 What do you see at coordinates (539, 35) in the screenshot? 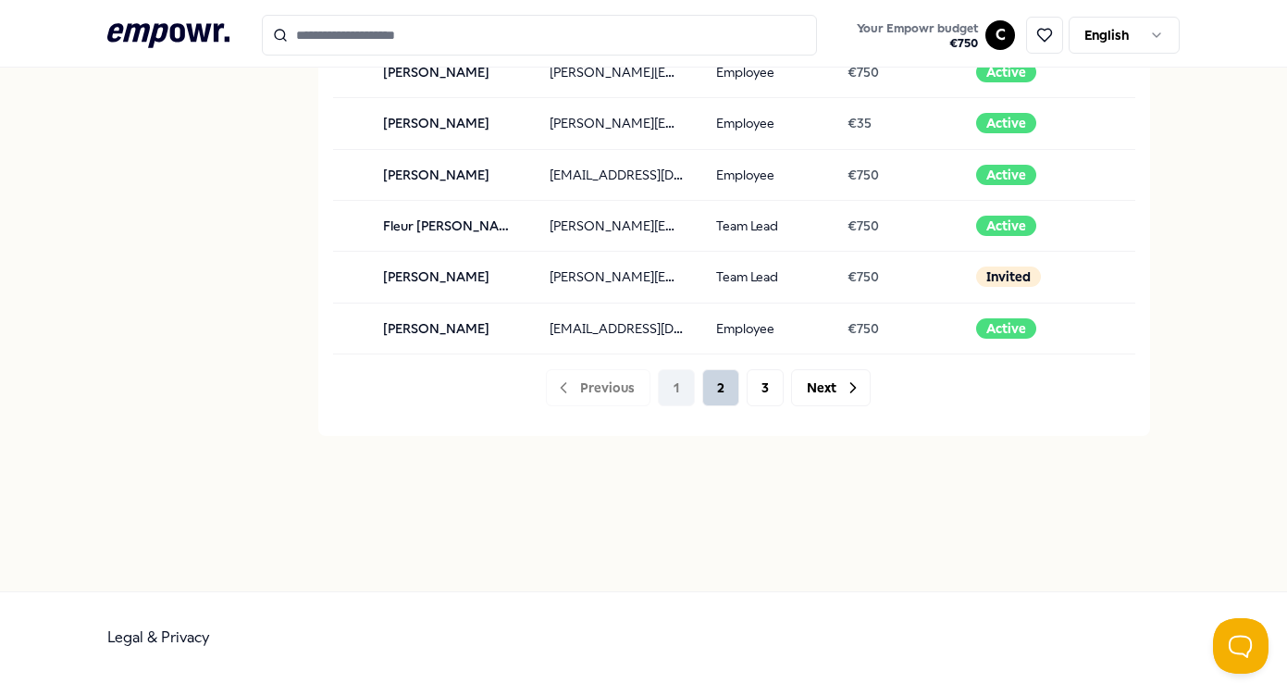
I see `input: Search for products, categories or subcategories` at bounding box center [539, 35].